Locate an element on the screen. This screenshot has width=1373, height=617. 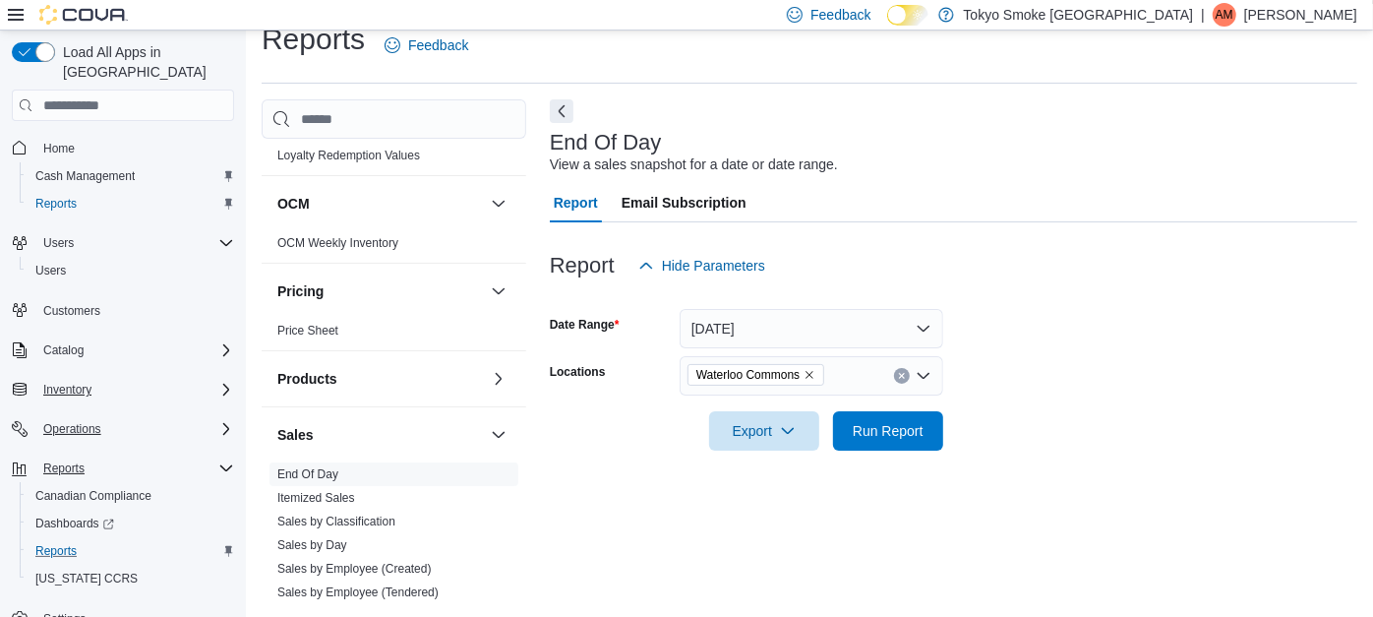
span: Sales by Classification is located at coordinates (336, 521).